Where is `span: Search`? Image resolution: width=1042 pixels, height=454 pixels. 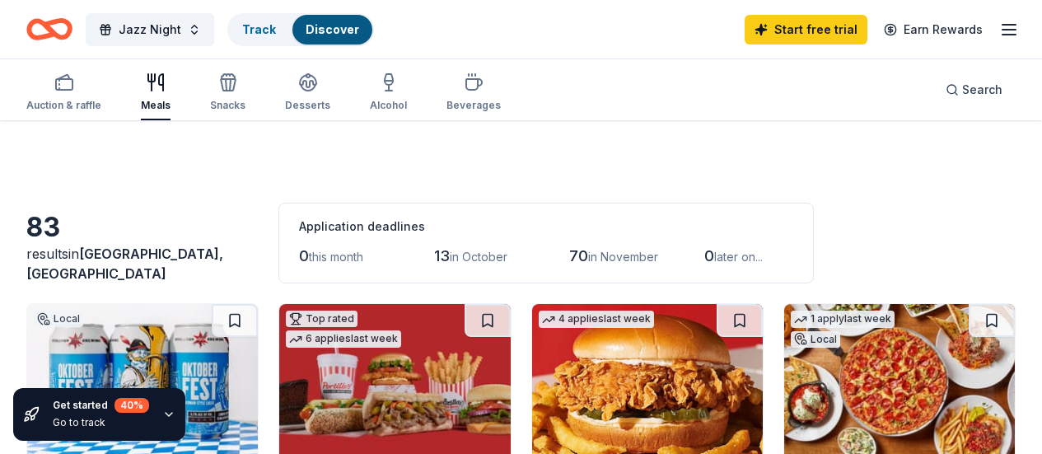 span: Search is located at coordinates (982, 90).